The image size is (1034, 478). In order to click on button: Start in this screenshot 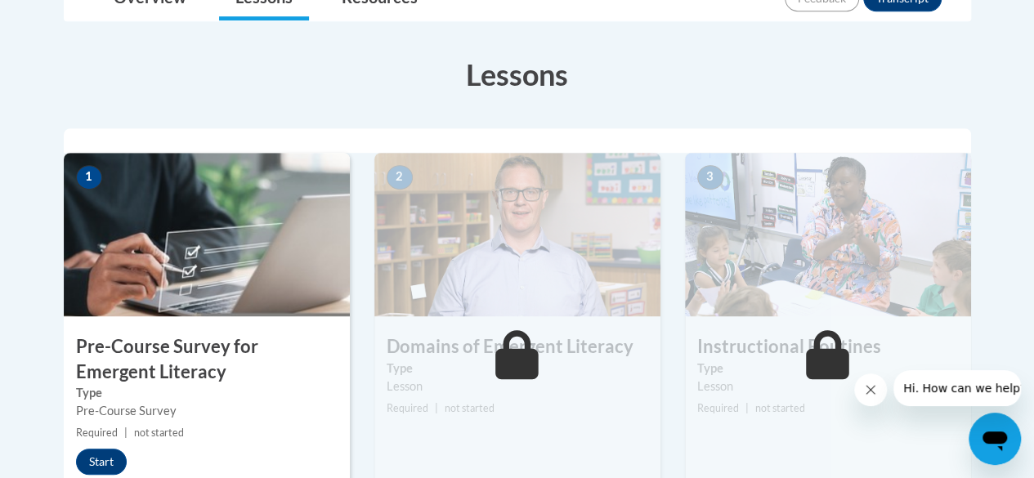, I will do `click(101, 462)`.